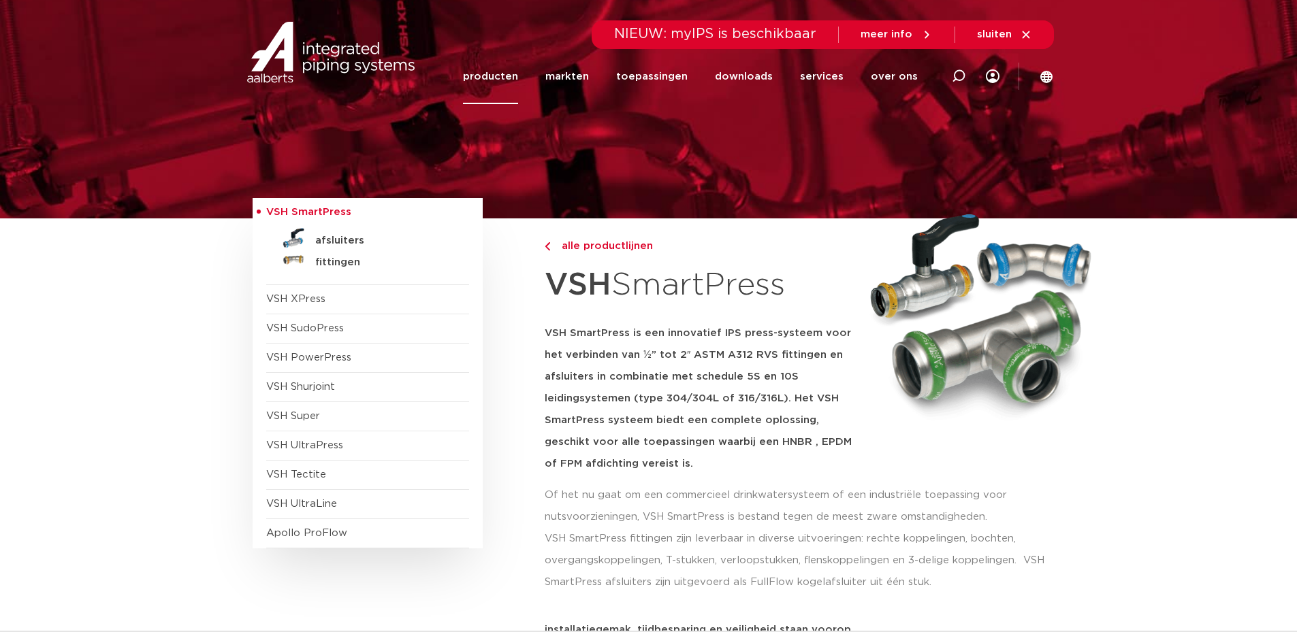 This screenshot has height=632, width=1297. What do you see at coordinates (794, 539) in the screenshot?
I see `p: Of het nu gaat om een commercieel drinkwatersysteem of een industriële toepassing voor nutsvoorzi...` at bounding box center [794, 539].